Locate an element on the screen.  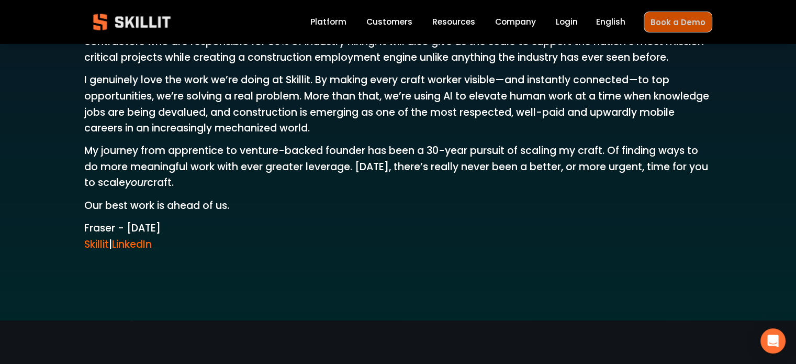
span: Our best work is ahead of us. is located at coordinates (157, 205).